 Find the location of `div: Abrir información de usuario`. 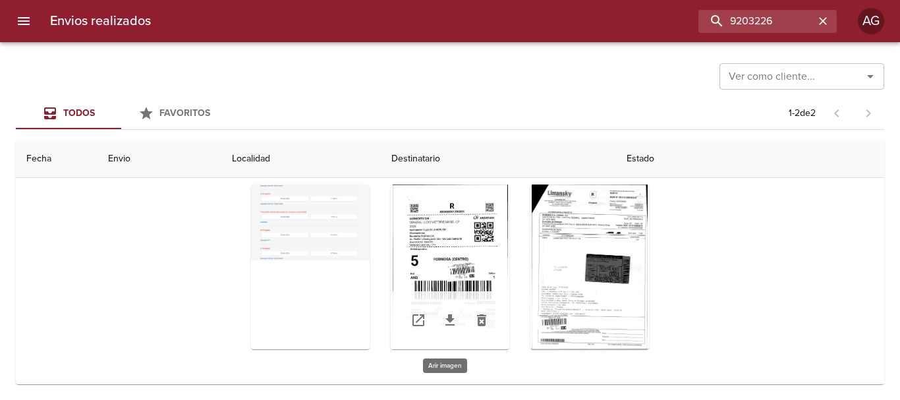

div: Abrir información de usuario is located at coordinates (871, 21).